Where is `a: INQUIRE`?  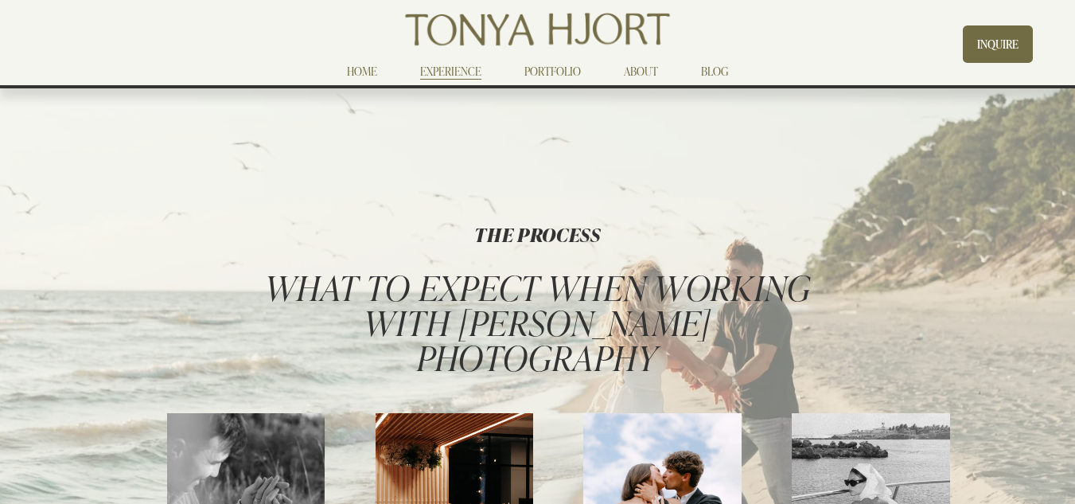 a: INQUIRE is located at coordinates (998, 44).